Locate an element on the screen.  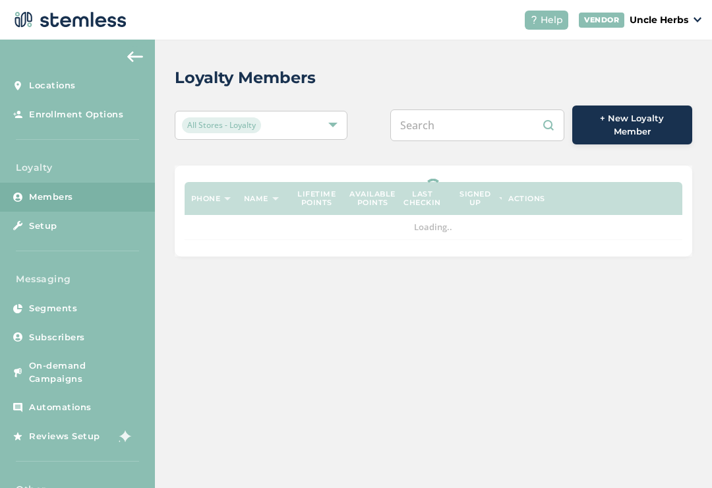
span: Reviews Setup is located at coordinates (65, 436).